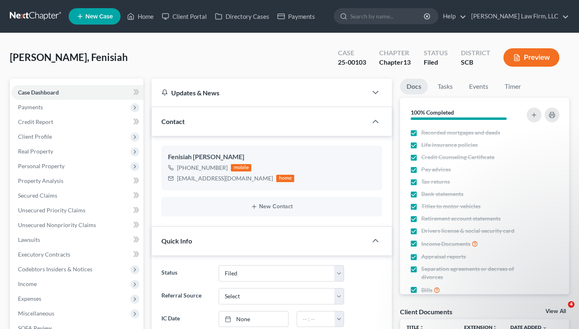 Image resolution: width=579 pixels, height=329 pixels. I want to click on button: Preview, so click(532, 57).